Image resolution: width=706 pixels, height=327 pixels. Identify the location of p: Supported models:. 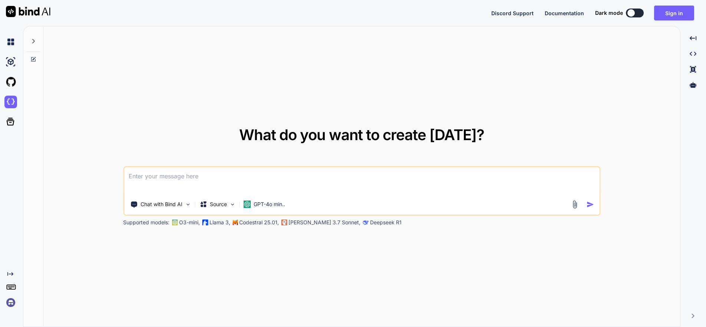
(146, 223).